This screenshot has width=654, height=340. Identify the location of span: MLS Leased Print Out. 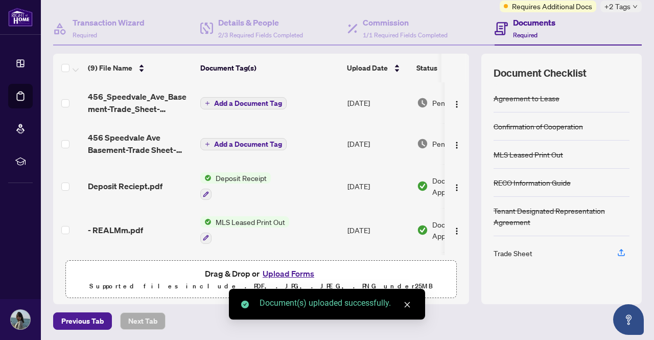
(250, 222).